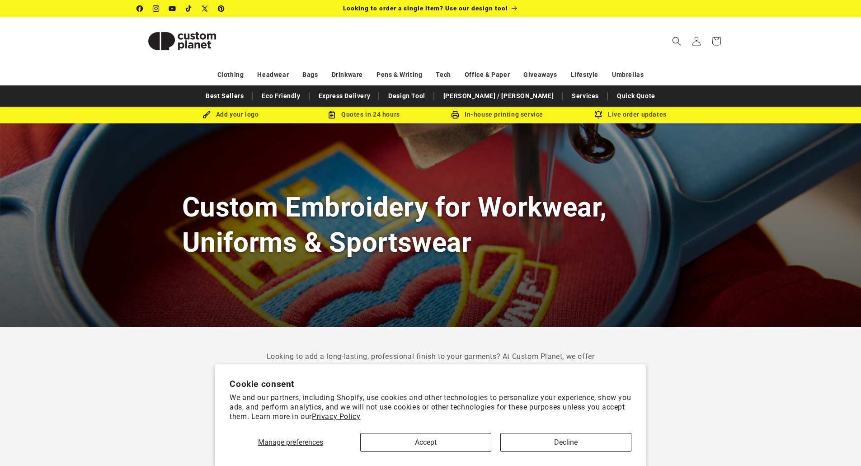 The height and width of the screenshot is (466, 861). What do you see at coordinates (281, 96) in the screenshot?
I see `a: Eco Friendly` at bounding box center [281, 96].